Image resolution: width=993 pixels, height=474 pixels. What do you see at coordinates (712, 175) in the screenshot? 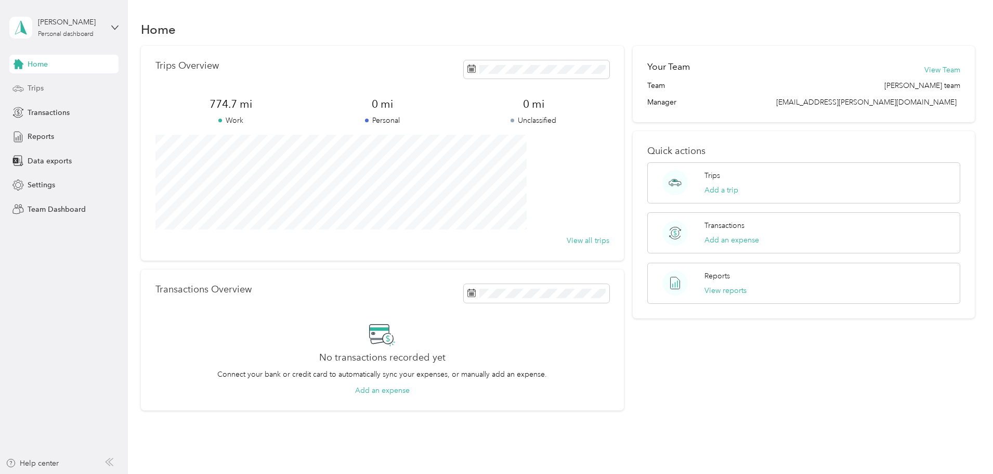
I see `p: Trips` at bounding box center [712, 175].